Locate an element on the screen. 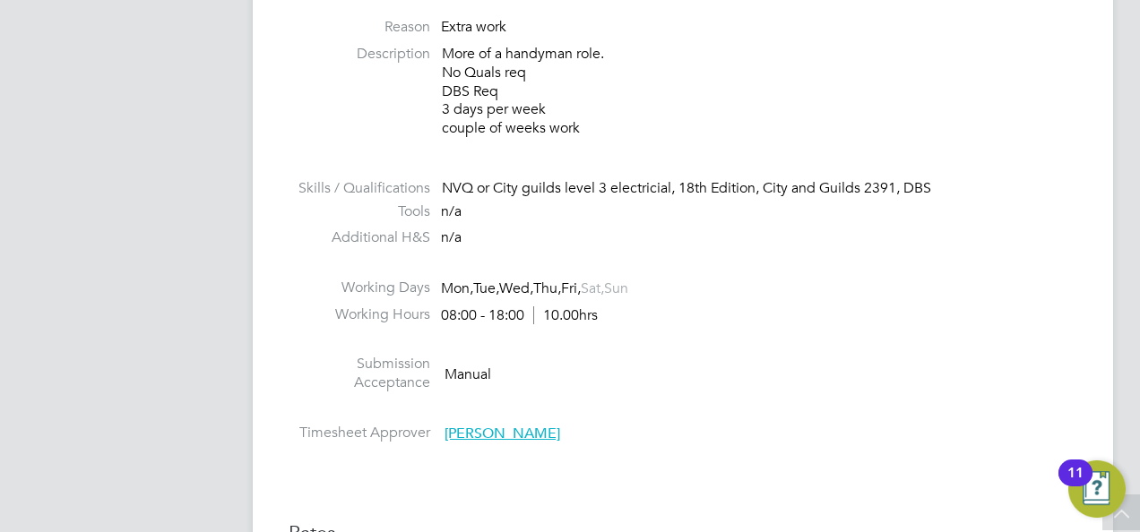 This screenshot has width=1140, height=532. span: Manual is located at coordinates (468, 375).